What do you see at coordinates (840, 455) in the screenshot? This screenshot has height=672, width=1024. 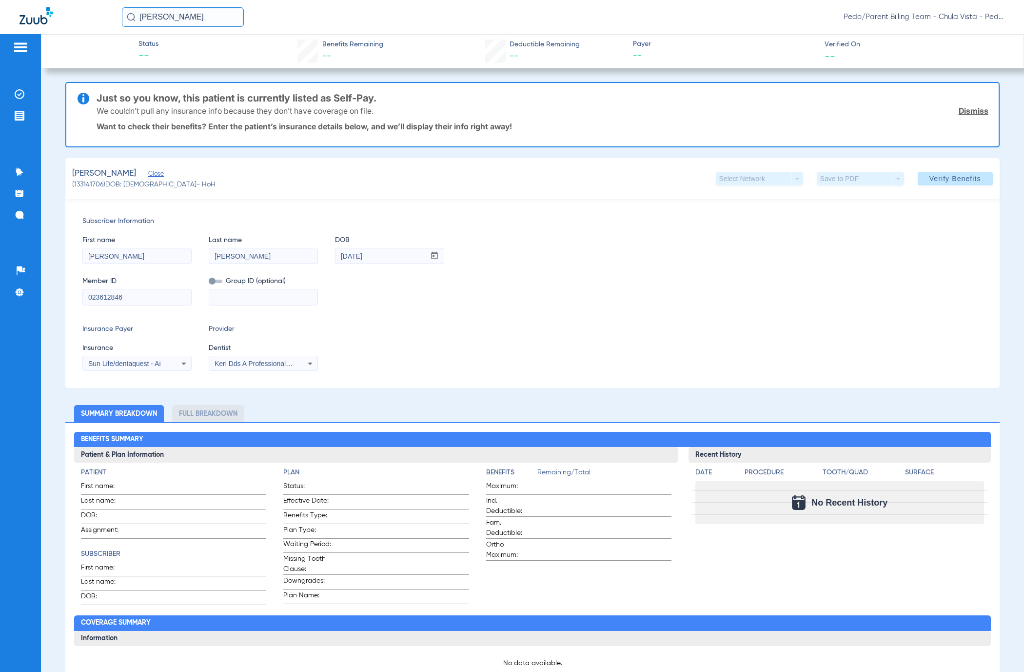 I see `h3: Recent History` at bounding box center [840, 455].